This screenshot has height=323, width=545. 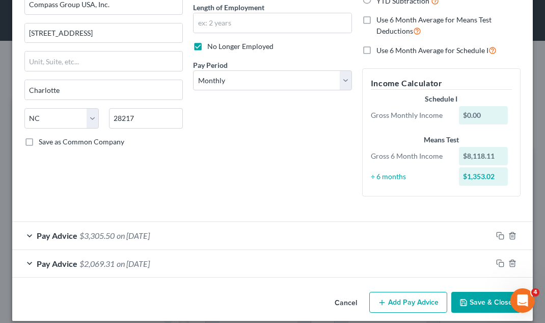 I want to click on h5: Income Calculator, so click(x=441, y=83).